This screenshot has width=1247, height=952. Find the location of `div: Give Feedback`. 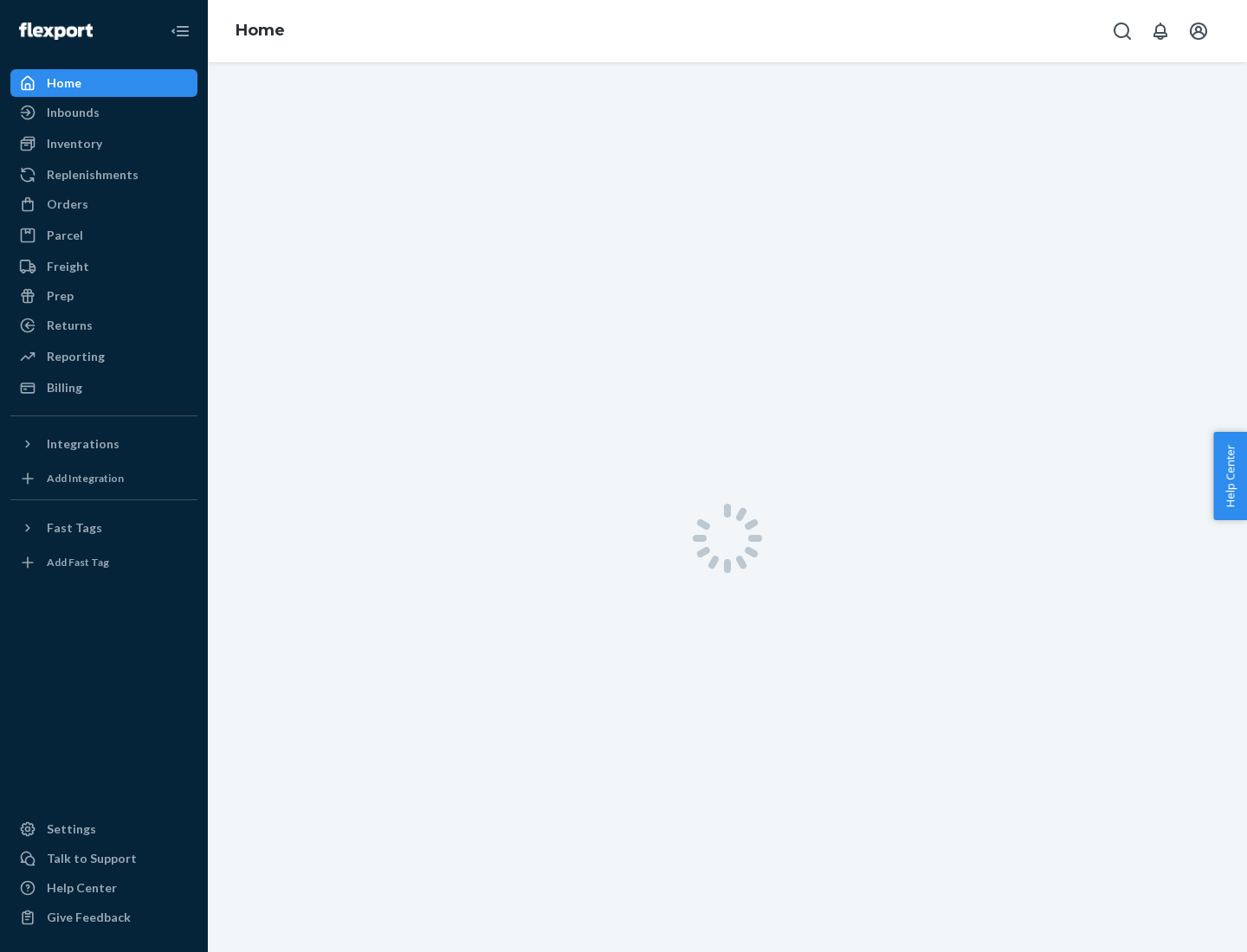

div: Give Feedback is located at coordinates (88, 918).